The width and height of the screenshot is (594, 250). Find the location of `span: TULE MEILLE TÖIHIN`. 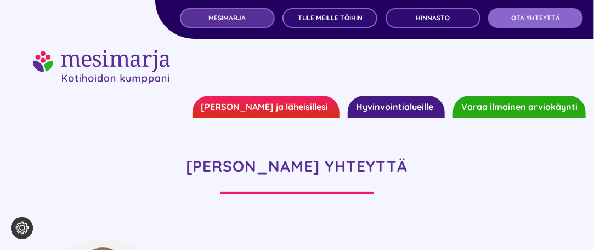

span: TULE MEILLE TÖIHIN is located at coordinates (330, 18).